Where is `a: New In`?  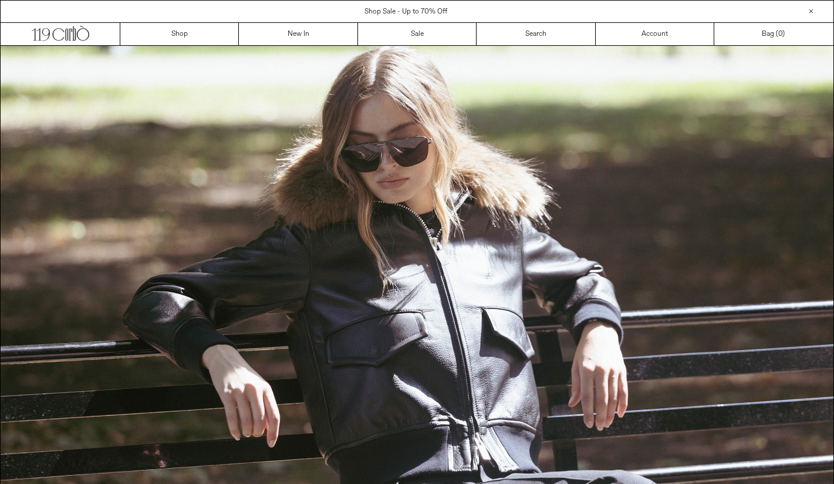 a: New In is located at coordinates (298, 34).